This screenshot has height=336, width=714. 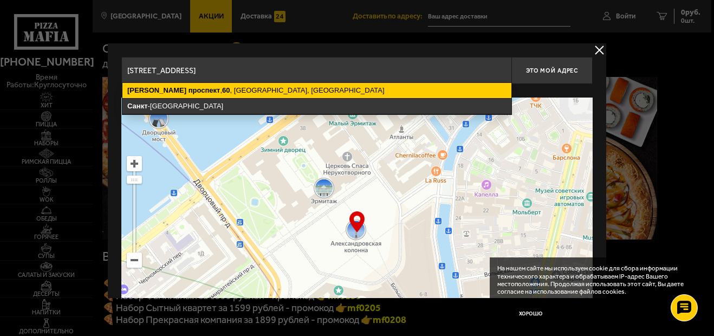 What do you see at coordinates (552, 70) in the screenshot?
I see `button: Это мой адрес` at bounding box center [552, 70].